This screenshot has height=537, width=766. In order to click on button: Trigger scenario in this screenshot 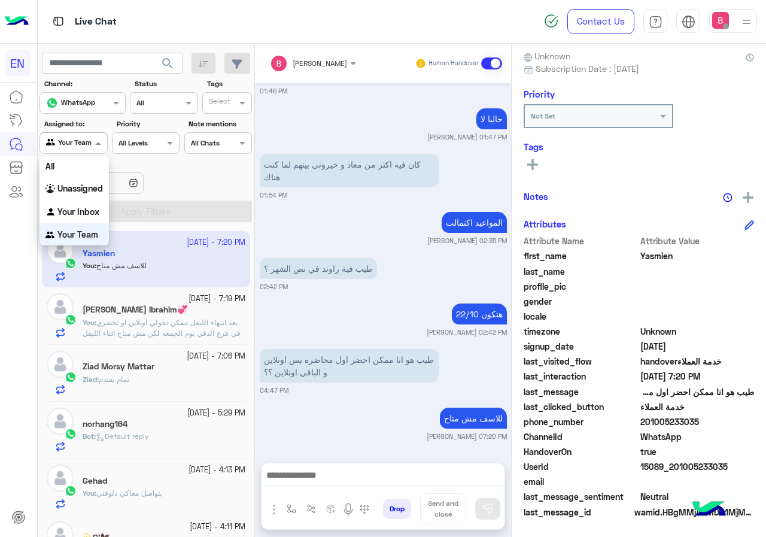, I will do `click(311, 508)`.